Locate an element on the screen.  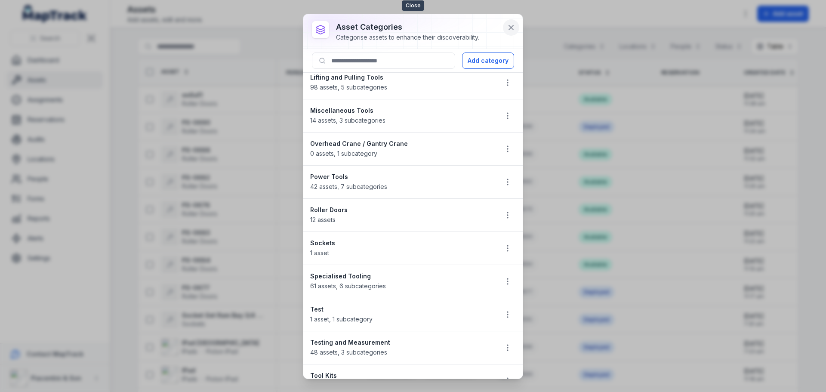
strong: Power Tools is located at coordinates (401, 177).